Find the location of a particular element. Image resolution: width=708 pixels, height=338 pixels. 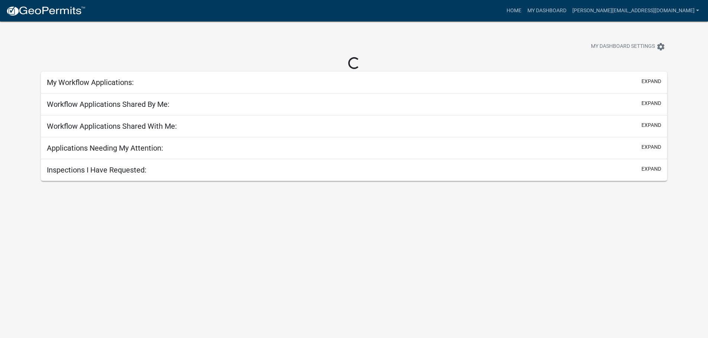

h5: Applications Needing My Attention: is located at coordinates (105, 148).